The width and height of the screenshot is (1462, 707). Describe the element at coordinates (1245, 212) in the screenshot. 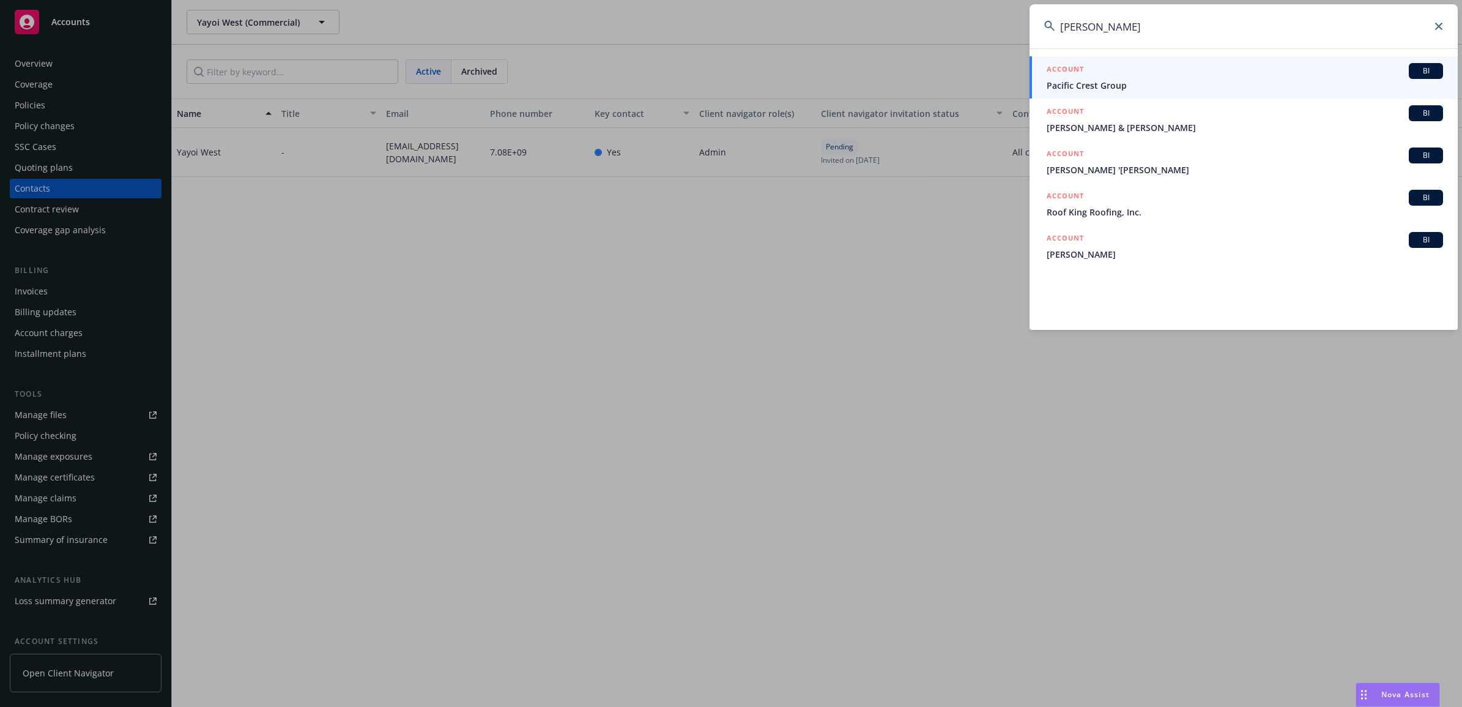

I see `span: Roof King Roofing, Inc.` at that location.